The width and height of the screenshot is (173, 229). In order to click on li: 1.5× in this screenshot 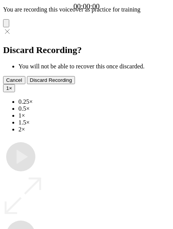, I will do `click(94, 122)`.